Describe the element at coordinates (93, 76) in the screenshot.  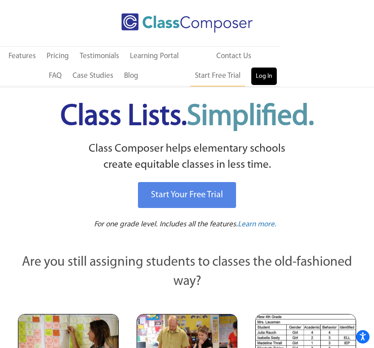
I see `a: Case Studies` at that location.